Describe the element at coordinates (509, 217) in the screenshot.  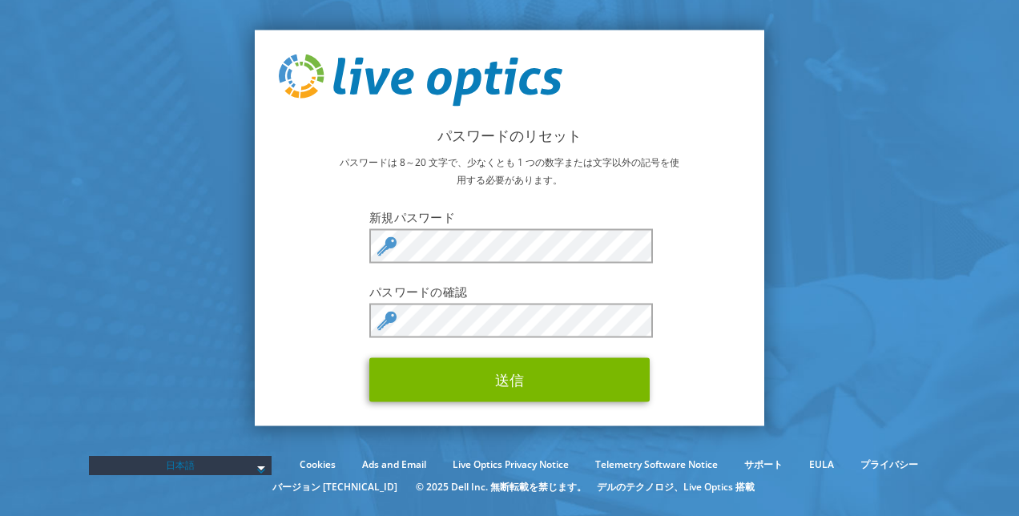
I see `label: 新規パスワード` at that location.